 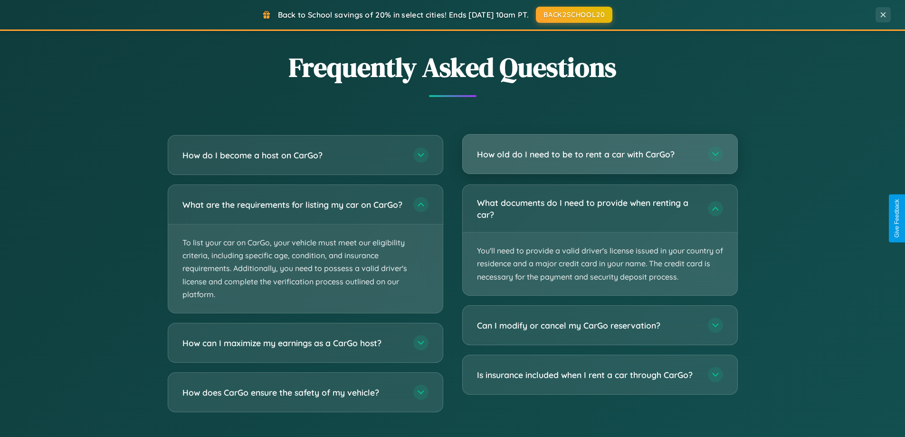 I want to click on h3: Can I modify or cancel my CarGo reservation?, so click(x=588, y=325).